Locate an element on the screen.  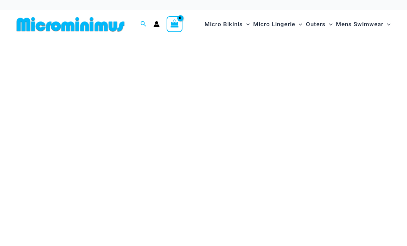
a: Search icon link is located at coordinates (143, 24).